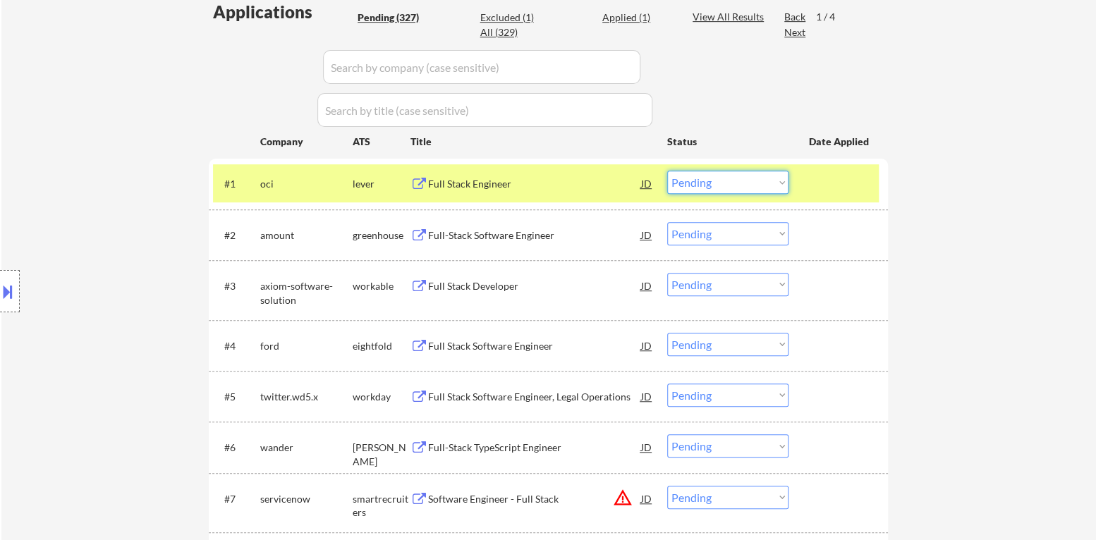 The image size is (1096, 540). Describe the element at coordinates (306, 184) in the screenshot. I see `div: oci` at that location.